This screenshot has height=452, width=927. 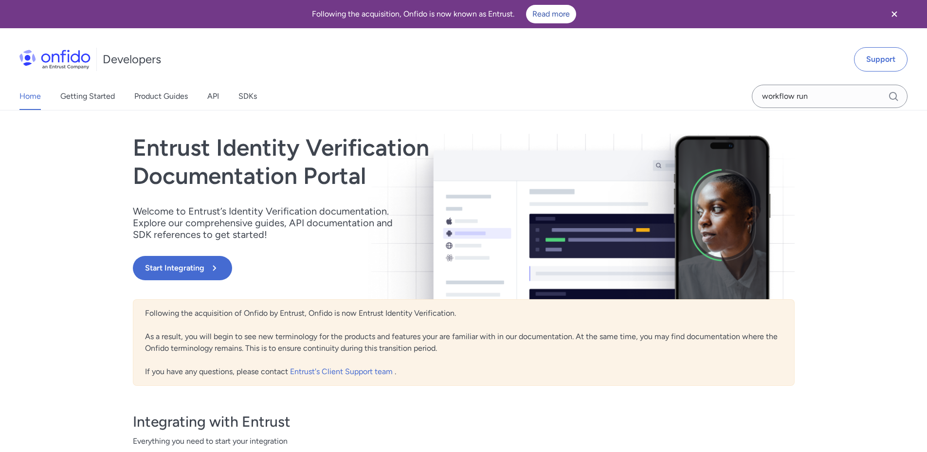 What do you see at coordinates (464, 441) in the screenshot?
I see `span: Everything you need to start your integration` at bounding box center [464, 441].